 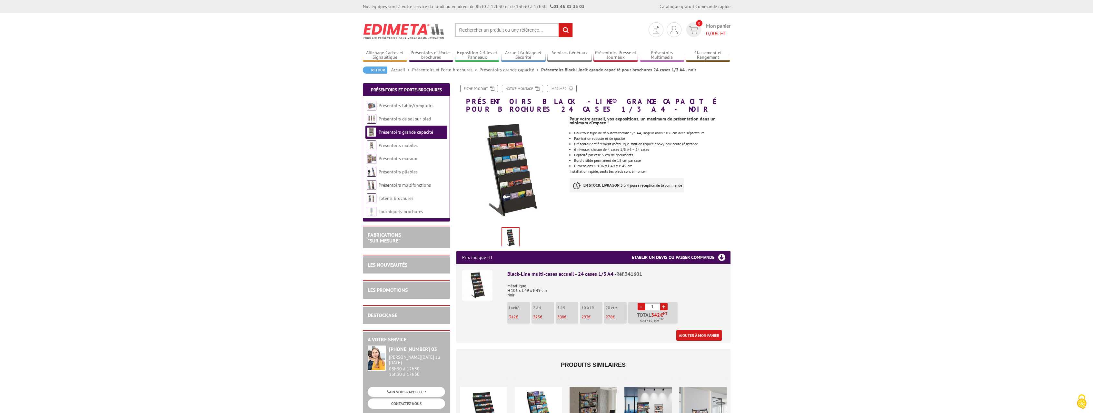 I want to click on a: Présentoirs mobiles, so click(x=398, y=145).